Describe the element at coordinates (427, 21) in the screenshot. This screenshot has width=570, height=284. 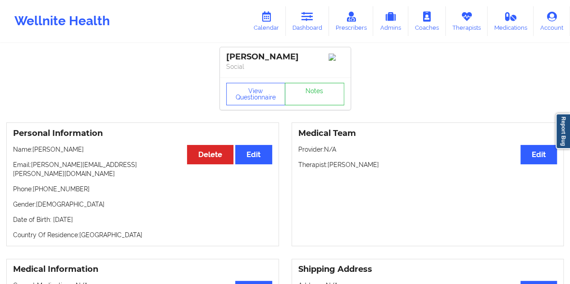
I see `a: Coaches` at that location.